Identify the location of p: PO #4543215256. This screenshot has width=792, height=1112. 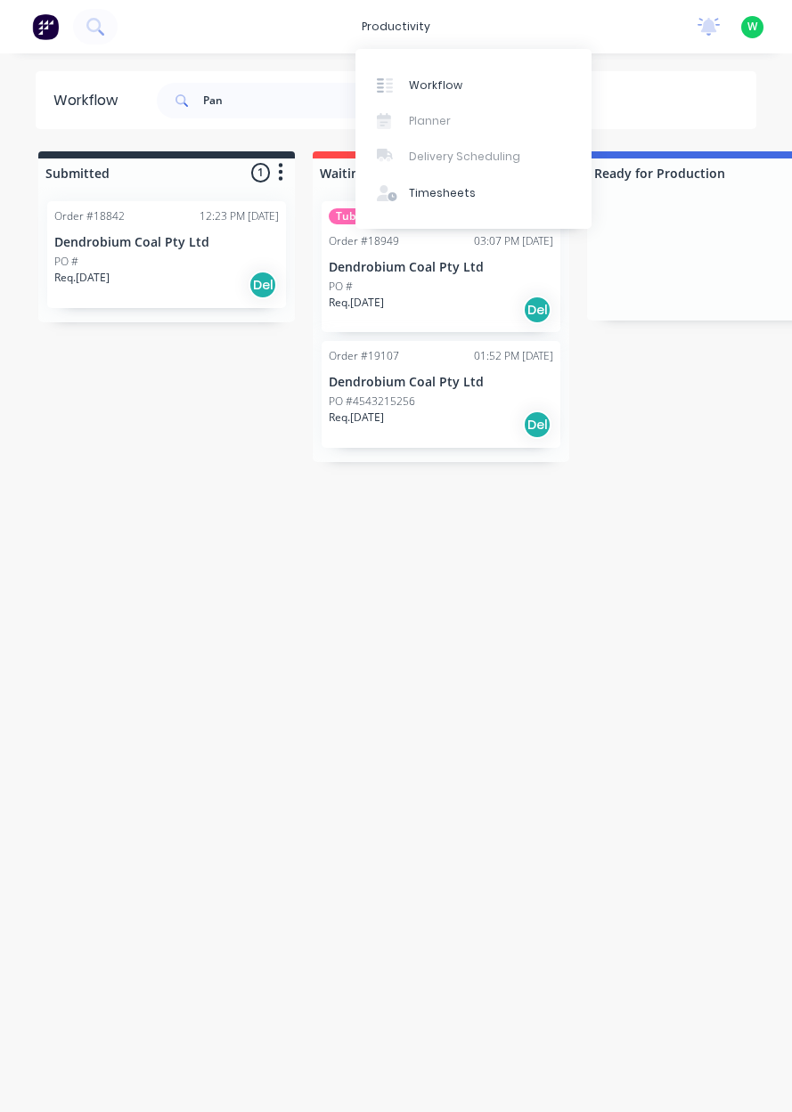
(371, 402).